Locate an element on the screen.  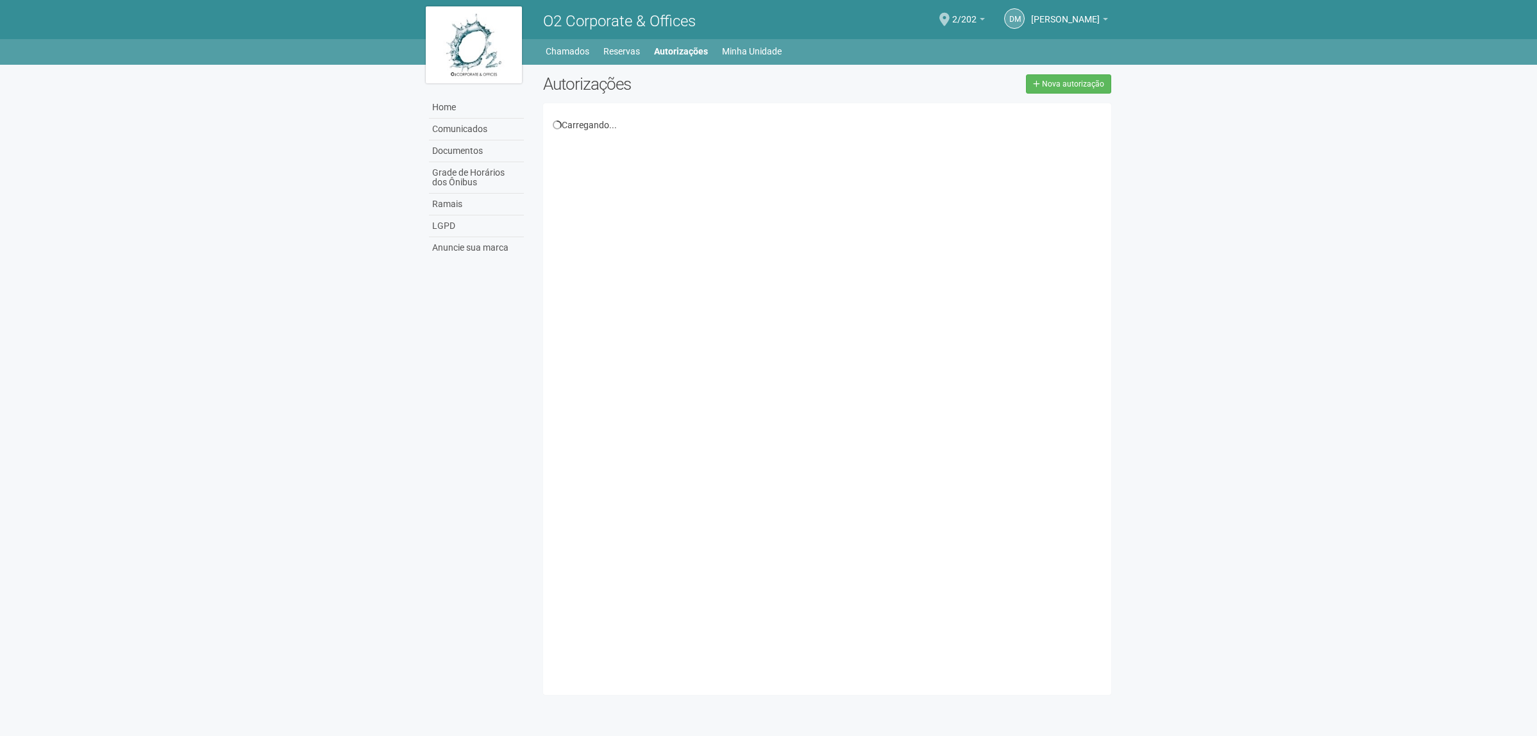
a: Comunicados is located at coordinates (476, 130).